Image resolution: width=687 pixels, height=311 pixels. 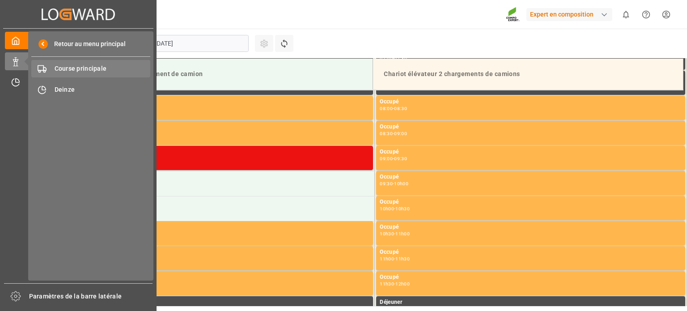 I want to click on font: 08:00, so click(x=386, y=108).